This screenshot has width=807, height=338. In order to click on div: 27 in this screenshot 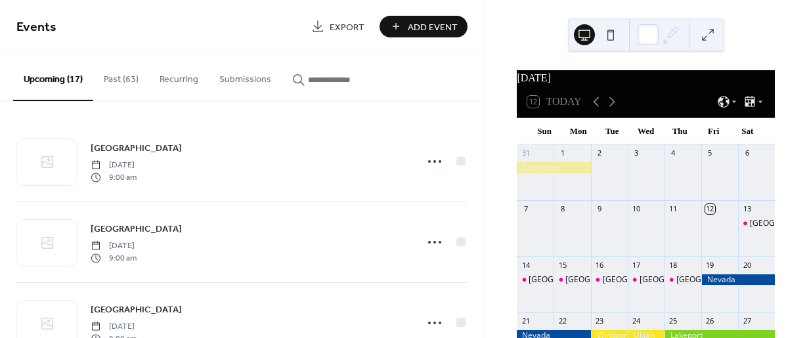, I will do `click(746, 321)`.